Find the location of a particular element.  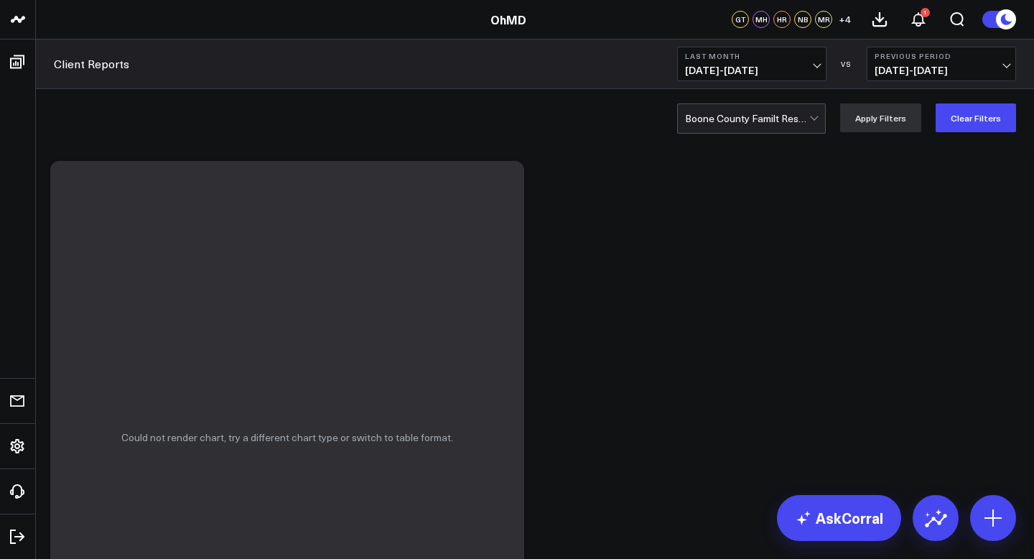

b: Previous Period is located at coordinates (941, 56).